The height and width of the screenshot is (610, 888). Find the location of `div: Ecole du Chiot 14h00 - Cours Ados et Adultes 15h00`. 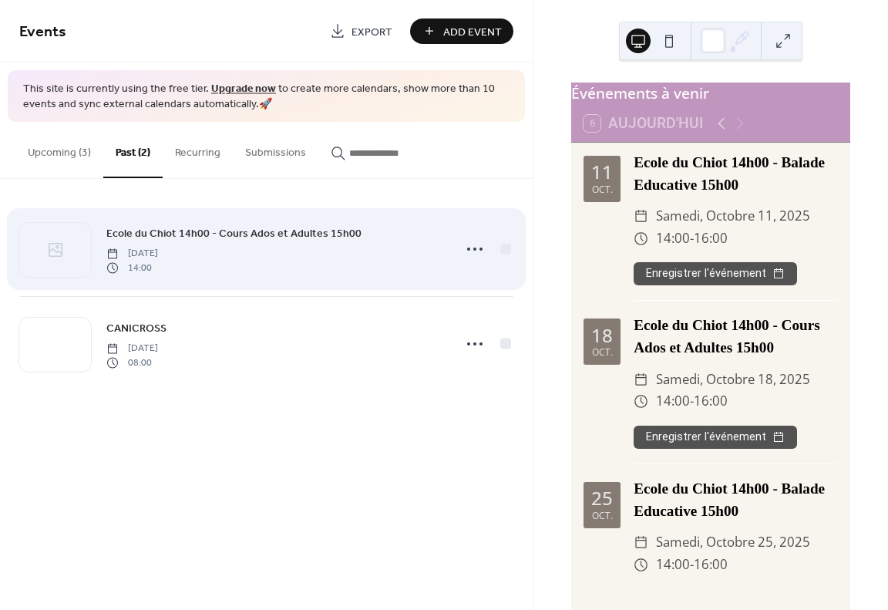

div: Ecole du Chiot 14h00 - Cours Ados et Adultes 15h00 is located at coordinates (736, 337).